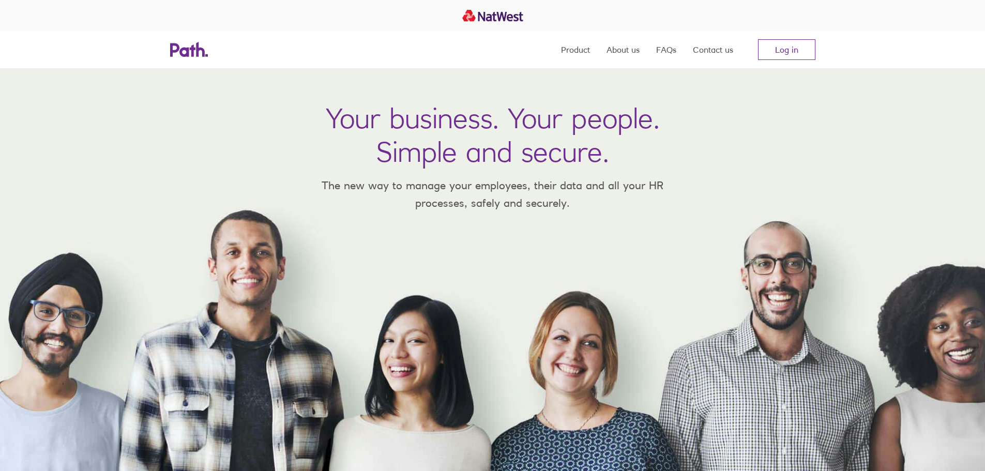  What do you see at coordinates (493, 194) in the screenshot?
I see `p: The new way to manage your employees, their data and all your HR processes, safely and securely.` at bounding box center [493, 194].